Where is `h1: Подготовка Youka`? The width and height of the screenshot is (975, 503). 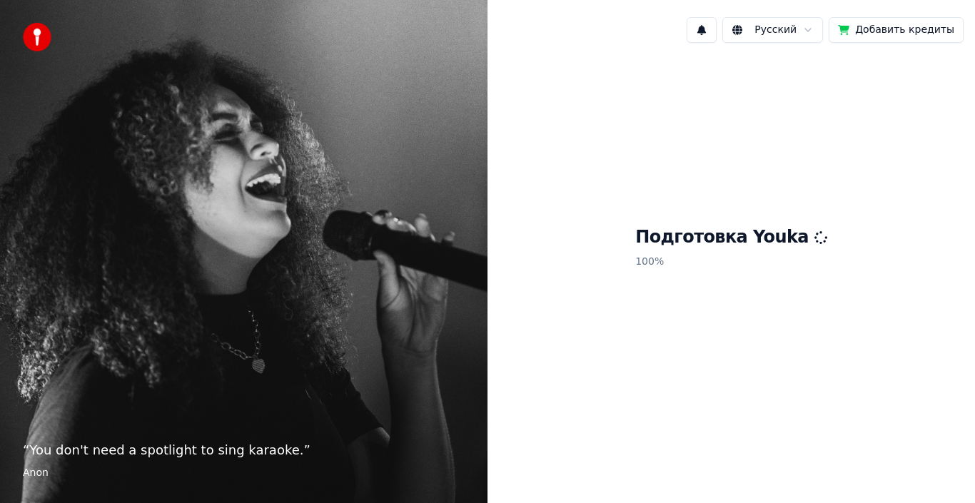 h1: Подготовка Youka is located at coordinates (731, 238).